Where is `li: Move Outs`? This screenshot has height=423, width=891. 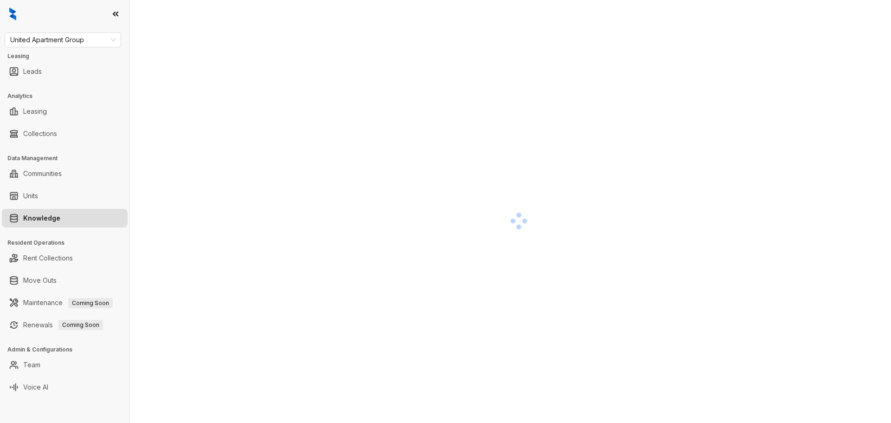
li: Move Outs is located at coordinates (64, 280).